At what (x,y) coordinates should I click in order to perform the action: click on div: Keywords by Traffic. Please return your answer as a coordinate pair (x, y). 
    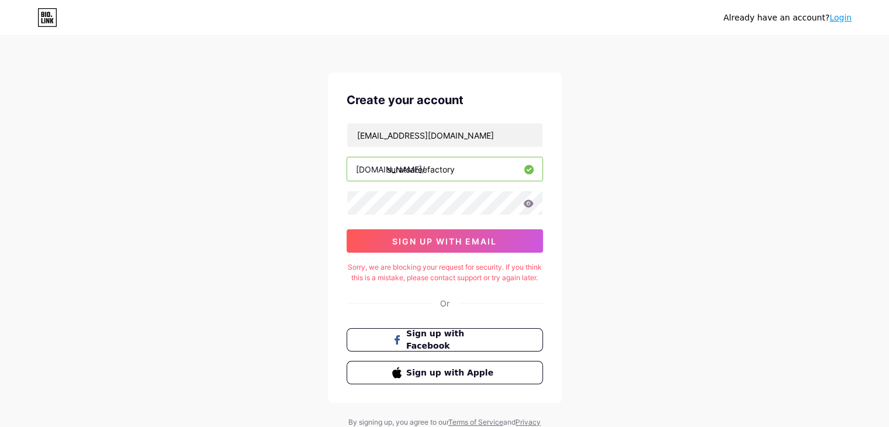
    Looking at the image, I should click on (163, 72).